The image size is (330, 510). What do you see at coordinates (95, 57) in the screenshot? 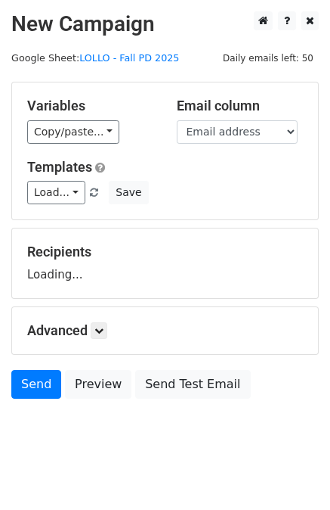
I see `small: Google Sheet:` at bounding box center [95, 57].